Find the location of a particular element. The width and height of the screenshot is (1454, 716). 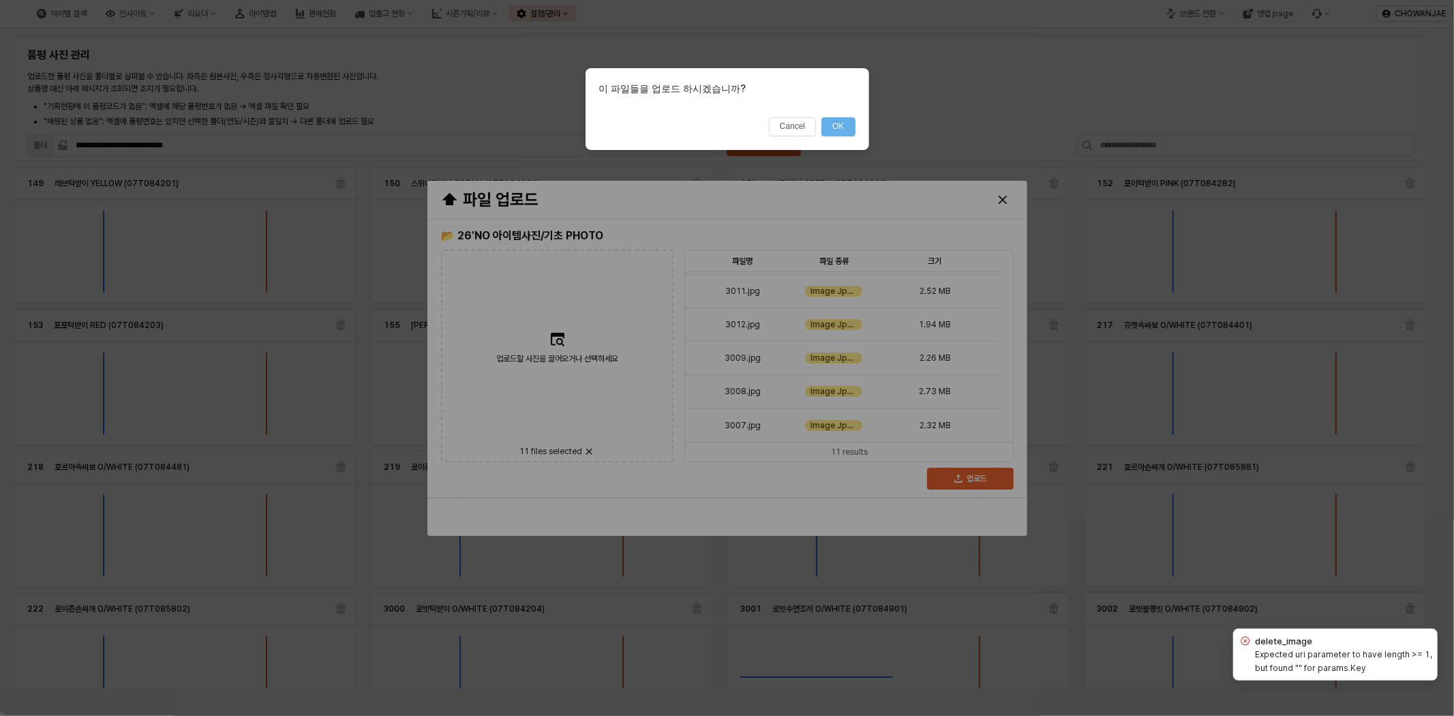

button: Cancel is located at coordinates (792, 127).